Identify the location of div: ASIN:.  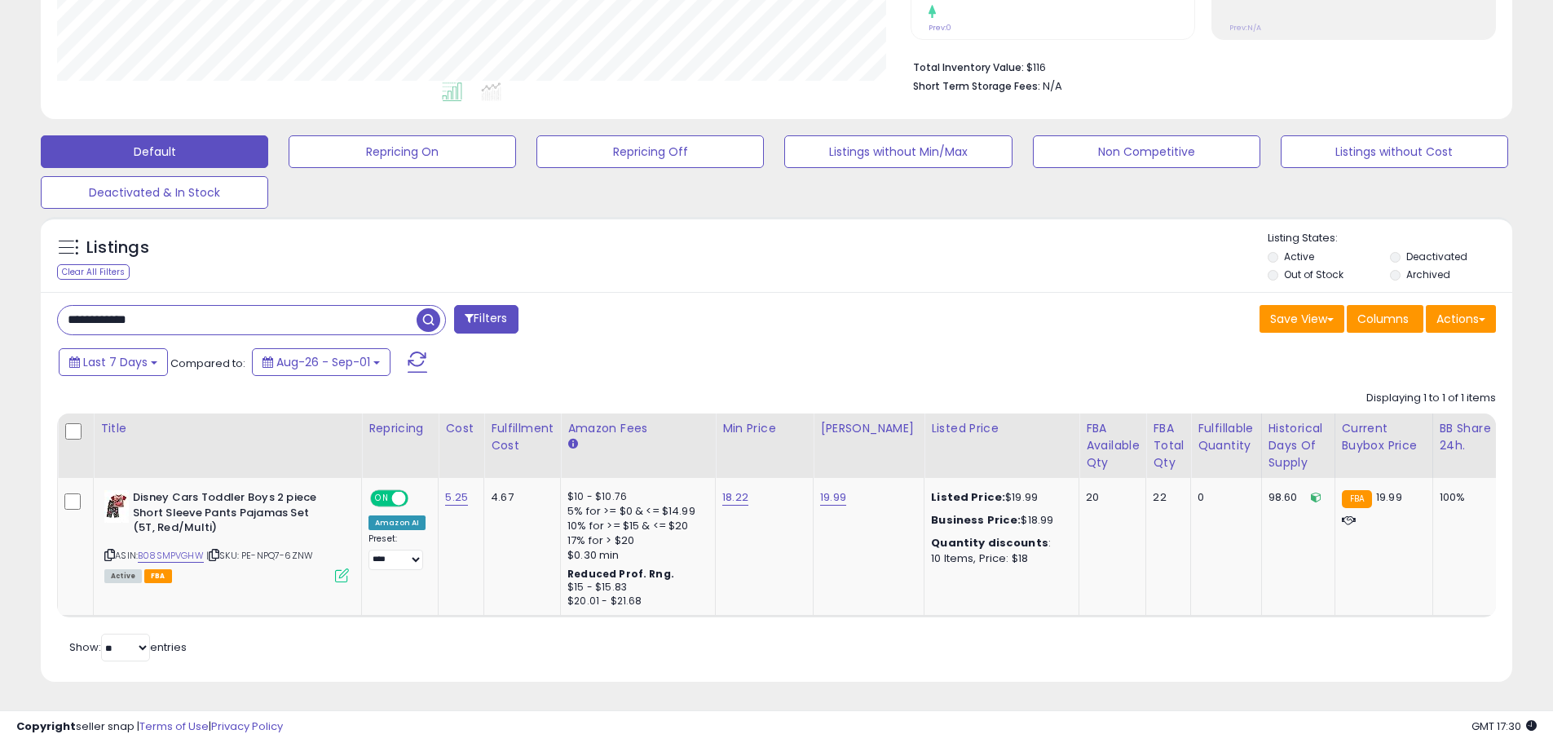
(227, 535).